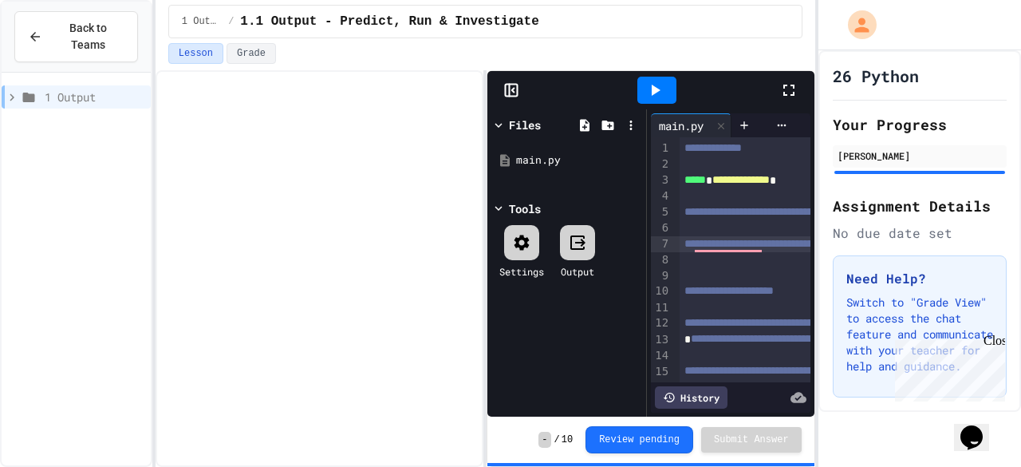 This screenshot has width=1021, height=467. What do you see at coordinates (58, 53) in the screenshot?
I see `div: Chat with us now!Close` at bounding box center [58, 53].